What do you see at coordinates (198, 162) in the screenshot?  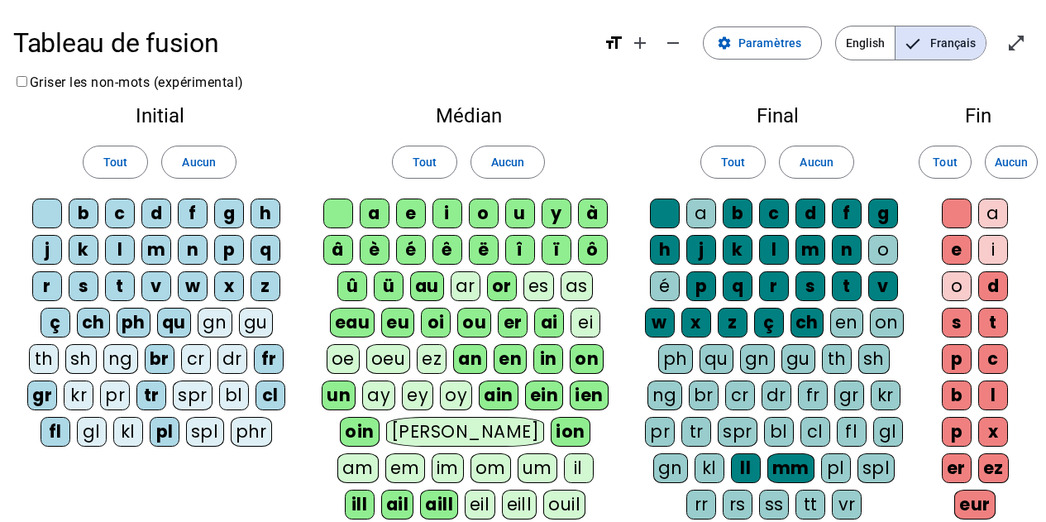 I see `button: Aucun` at bounding box center [198, 162].